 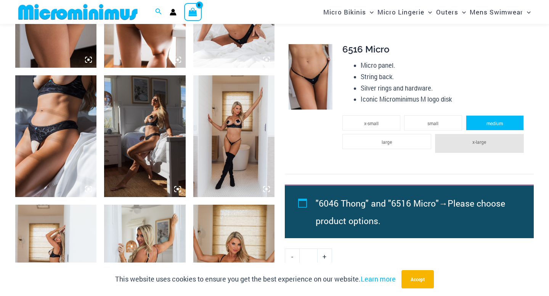 I want to click on span: Micro Lingerie, so click(x=400, y=12).